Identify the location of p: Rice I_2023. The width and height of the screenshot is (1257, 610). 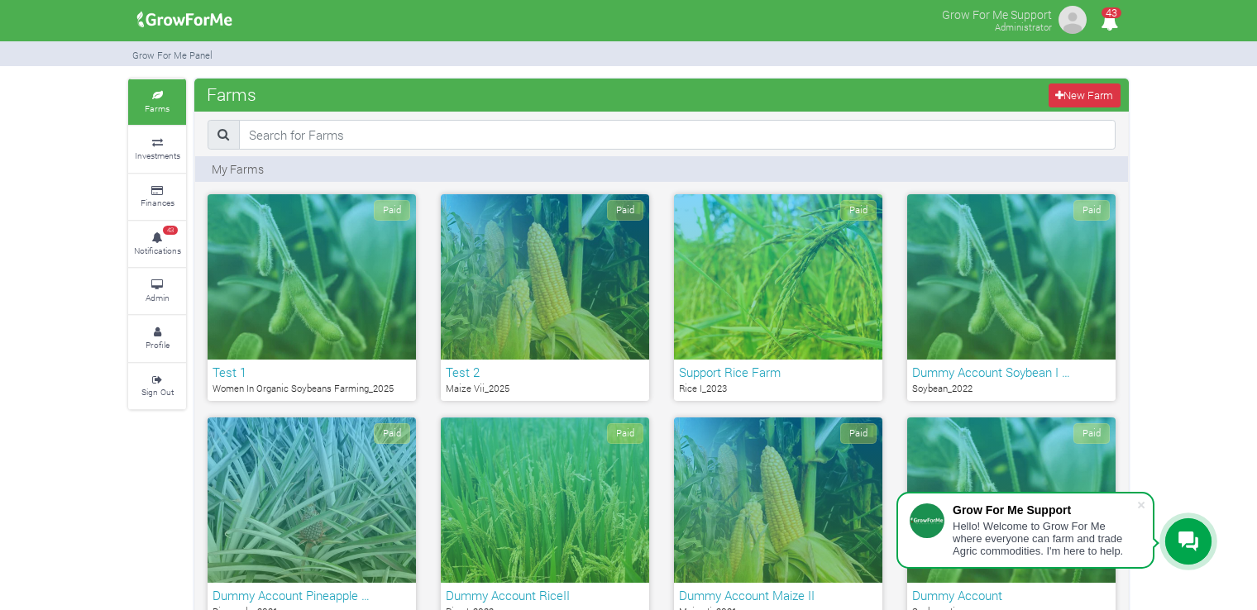
(778, 389).